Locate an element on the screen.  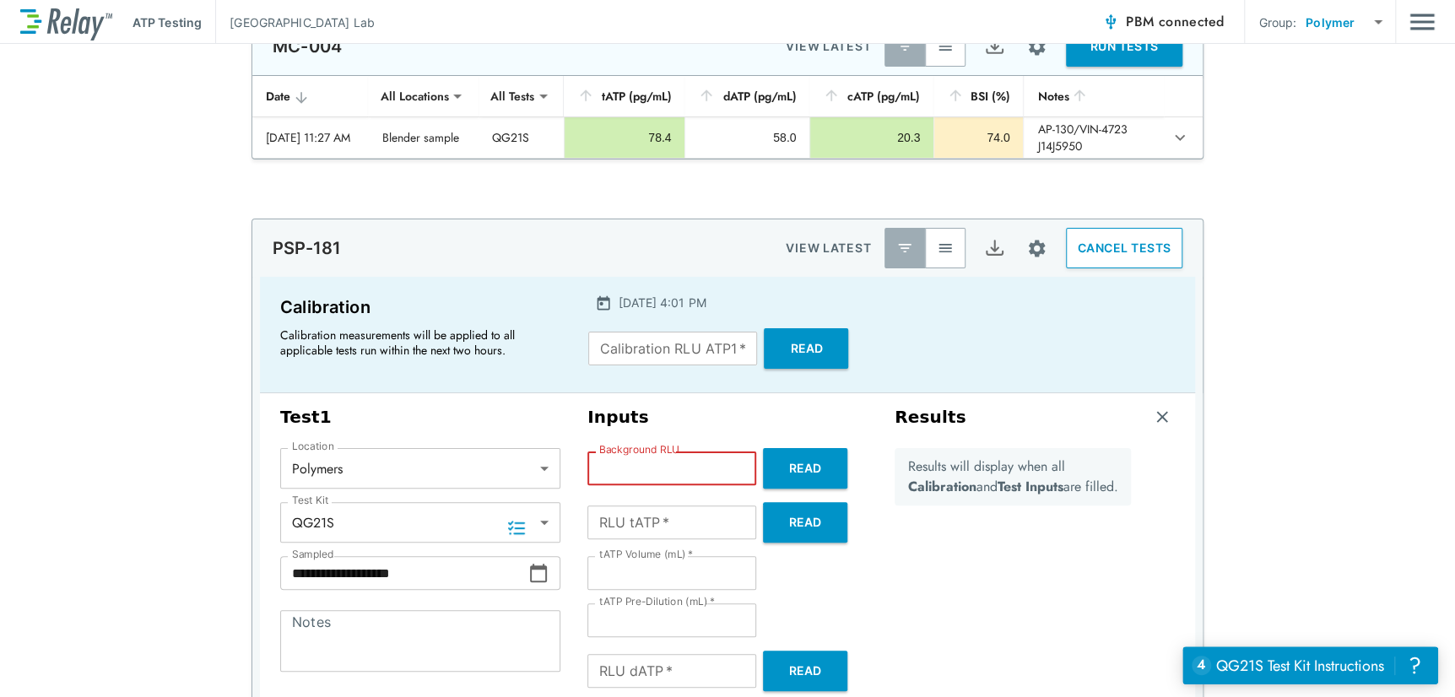
button: PBM connected is located at coordinates (1163, 22).